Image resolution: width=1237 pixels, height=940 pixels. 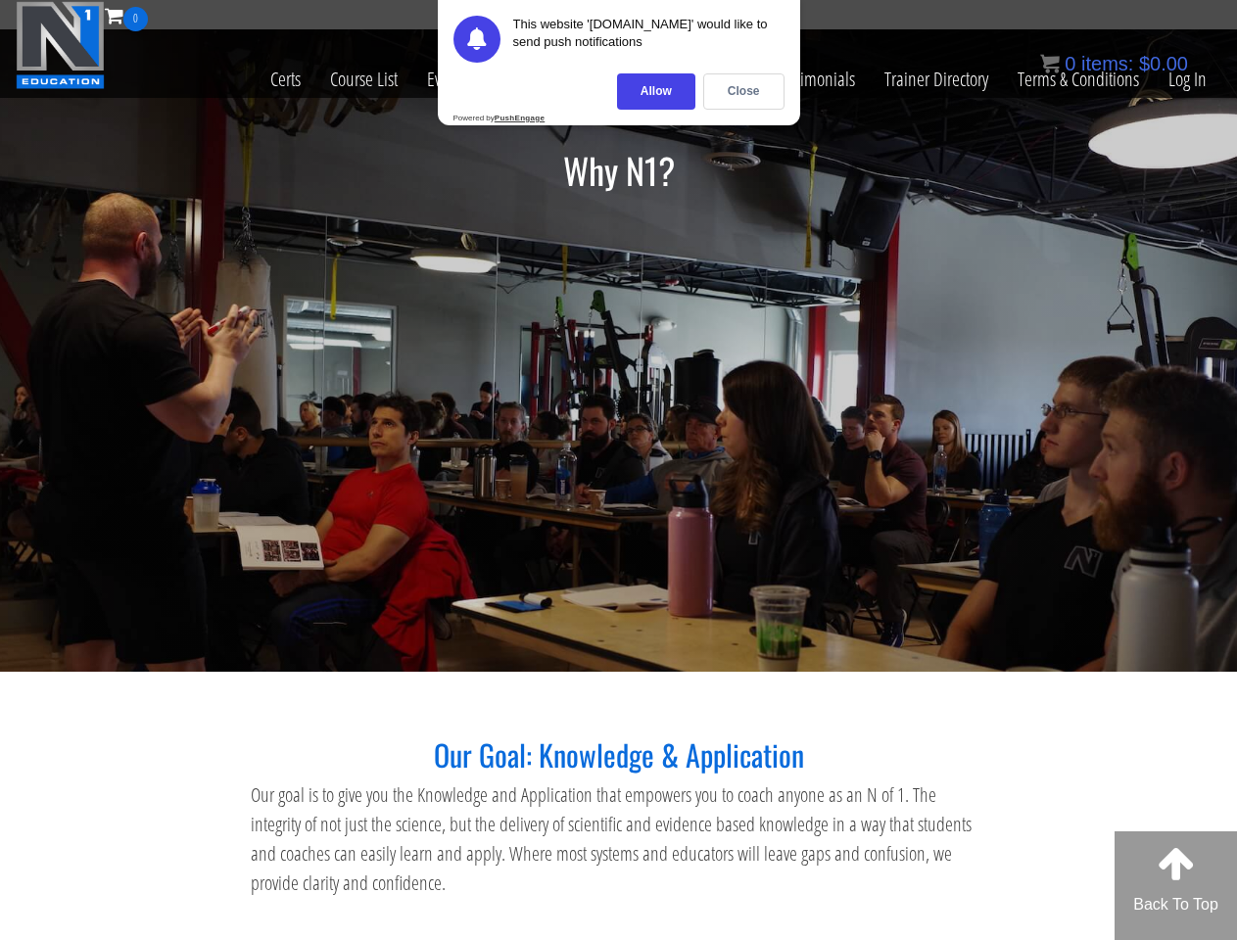 What do you see at coordinates (743, 91) in the screenshot?
I see `div: Close` at bounding box center [743, 91].